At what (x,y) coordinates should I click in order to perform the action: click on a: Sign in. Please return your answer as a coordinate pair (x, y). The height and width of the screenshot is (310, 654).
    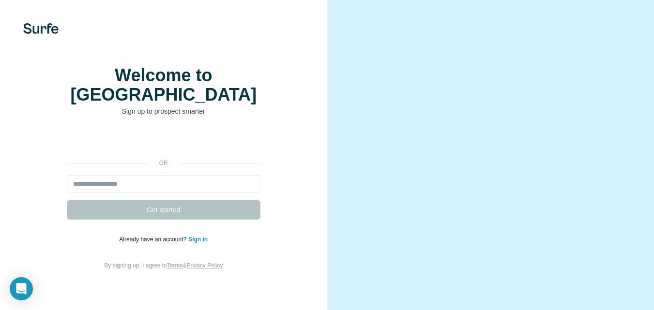
    Looking at the image, I should click on (198, 240).